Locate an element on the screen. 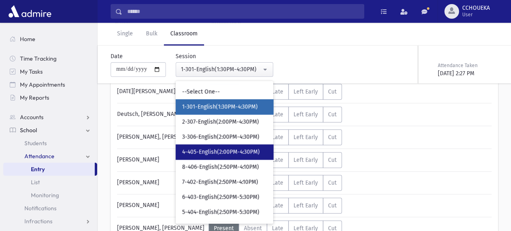 This screenshot has width=511, height=231. span: 6-403-English(2:50PM-5:30PM) is located at coordinates (221, 197).